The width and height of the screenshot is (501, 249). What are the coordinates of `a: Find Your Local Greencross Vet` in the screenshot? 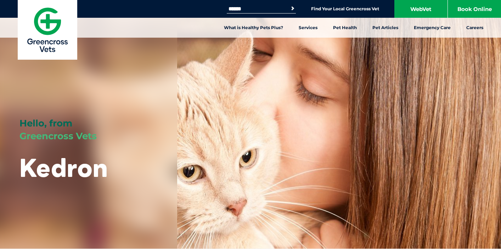 It's located at (345, 9).